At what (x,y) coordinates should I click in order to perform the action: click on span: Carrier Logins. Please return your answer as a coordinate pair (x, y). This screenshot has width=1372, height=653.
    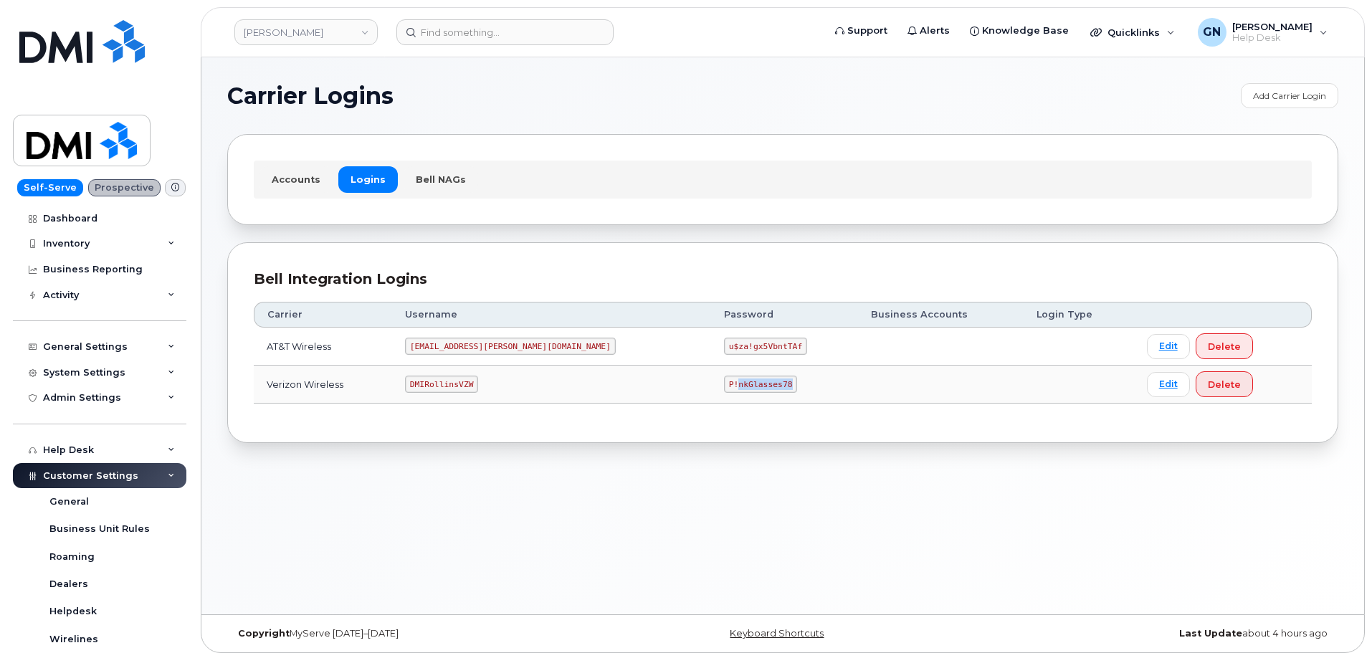
    Looking at the image, I should click on (310, 96).